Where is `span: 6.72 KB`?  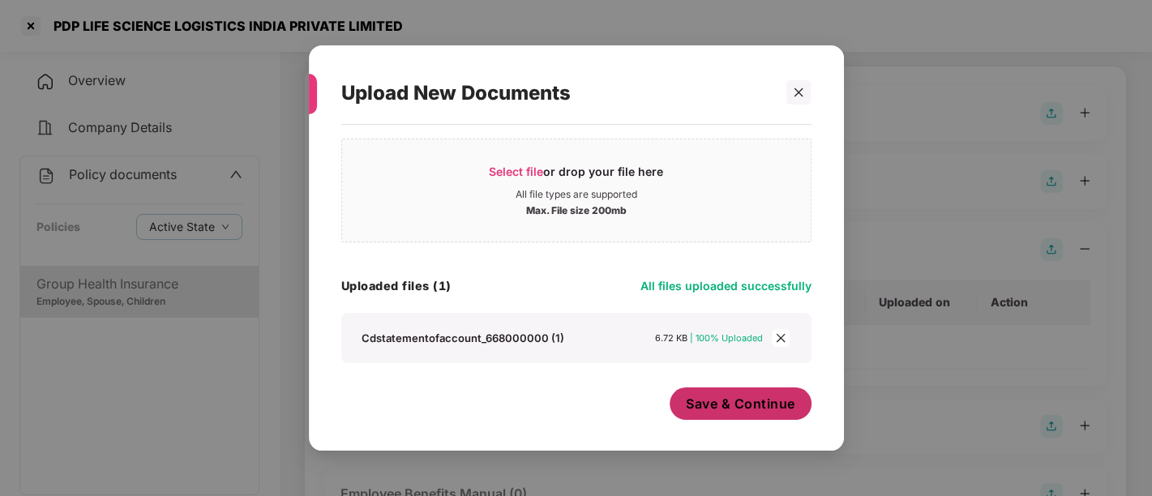 span: 6.72 KB is located at coordinates (671, 338).